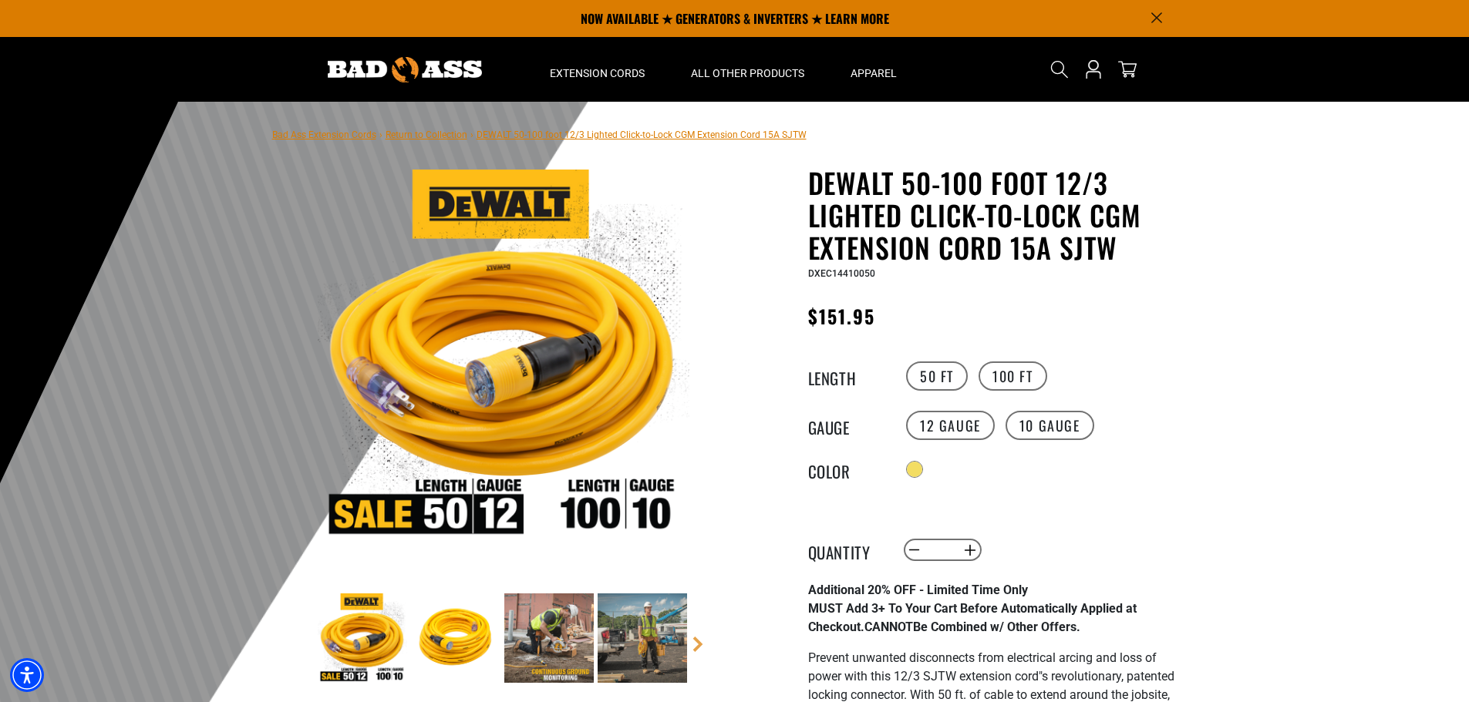  I want to click on span: DXEC14410050, so click(841, 274).